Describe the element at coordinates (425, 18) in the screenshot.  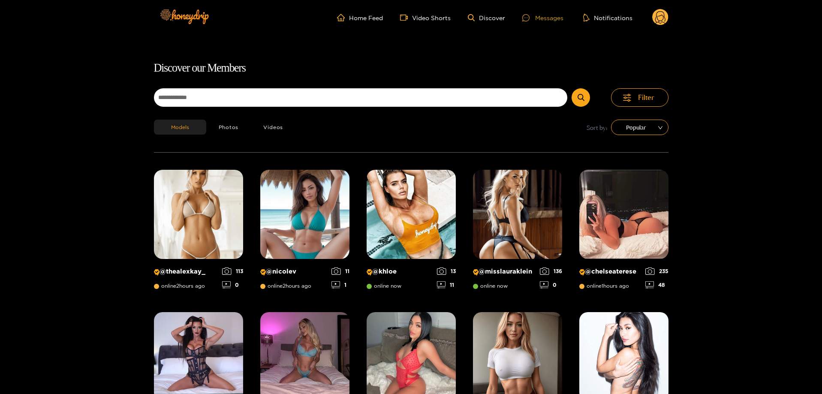
I see `a: Video Shorts` at that location.